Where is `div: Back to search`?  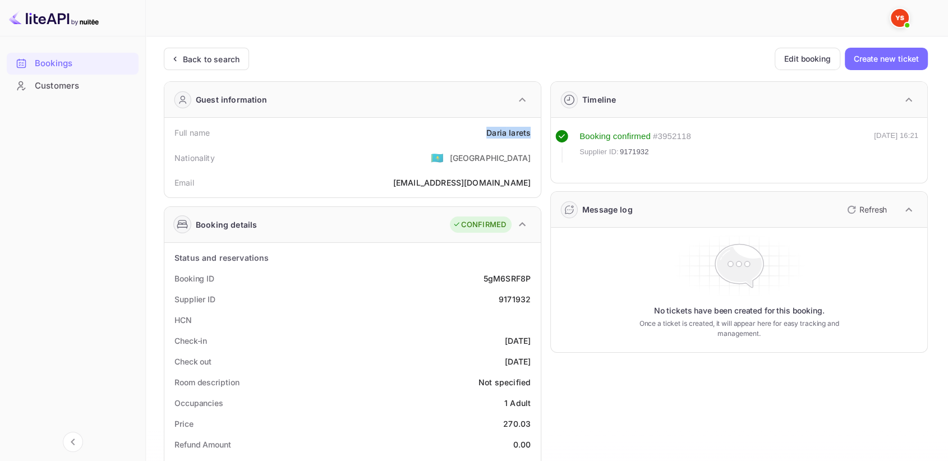 div: Back to search is located at coordinates (211, 59).